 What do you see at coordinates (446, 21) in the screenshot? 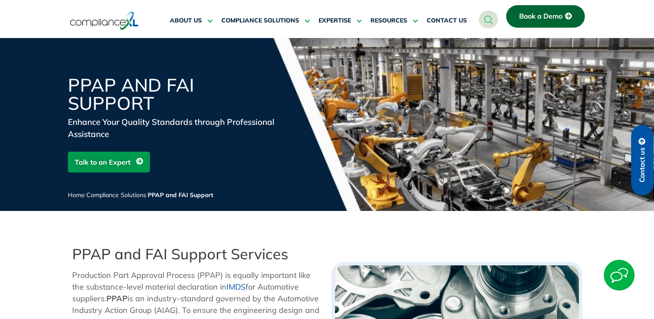
I see `a: CONTACT US` at bounding box center [446, 21].